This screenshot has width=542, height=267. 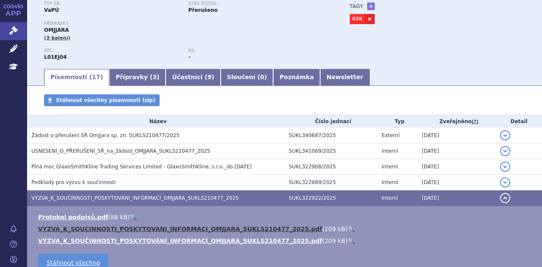 I want to click on span: 17, so click(x=96, y=77).